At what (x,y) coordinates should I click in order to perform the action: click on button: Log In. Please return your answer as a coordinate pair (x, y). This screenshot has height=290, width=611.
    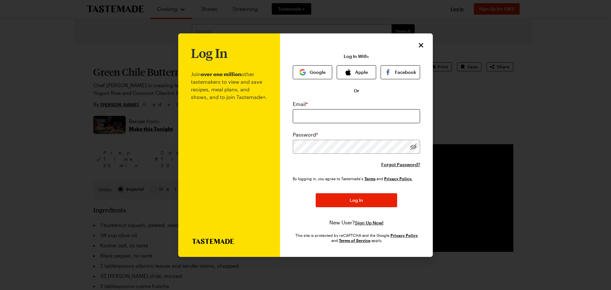
    Looking at the image, I should click on (357, 200).